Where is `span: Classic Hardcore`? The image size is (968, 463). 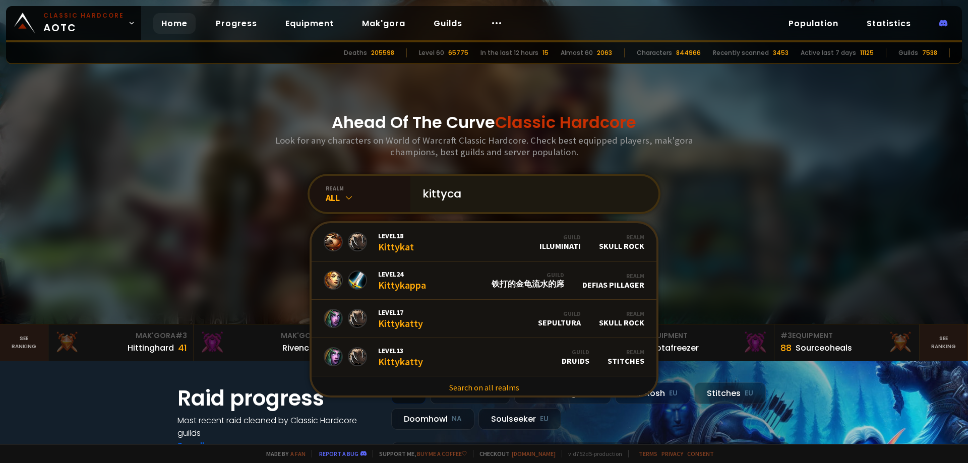
span: Classic Hardcore is located at coordinates (565, 122).